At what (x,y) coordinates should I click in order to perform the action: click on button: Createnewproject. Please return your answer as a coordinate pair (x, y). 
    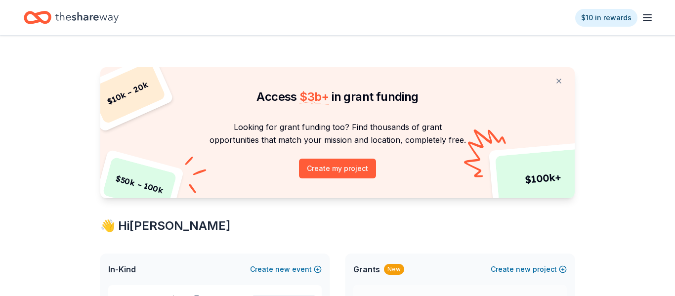
    Looking at the image, I should click on (529, 269).